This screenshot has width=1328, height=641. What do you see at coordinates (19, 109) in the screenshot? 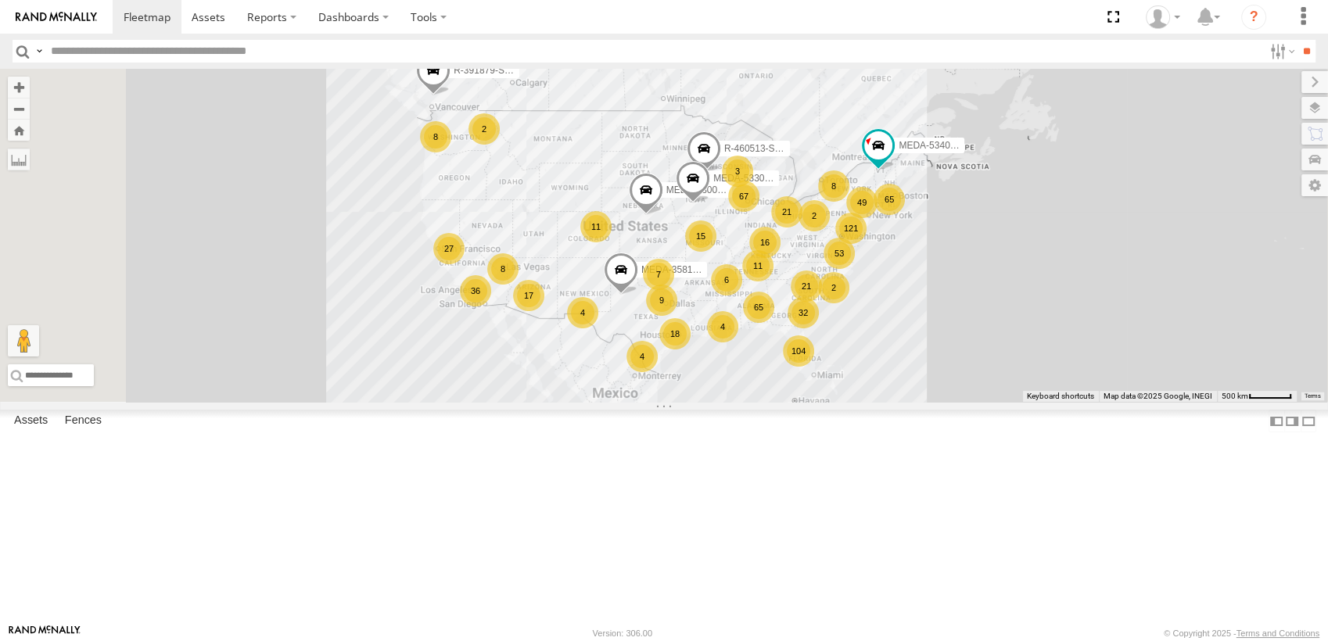
I see `button: Zoom out` at bounding box center [19, 109].